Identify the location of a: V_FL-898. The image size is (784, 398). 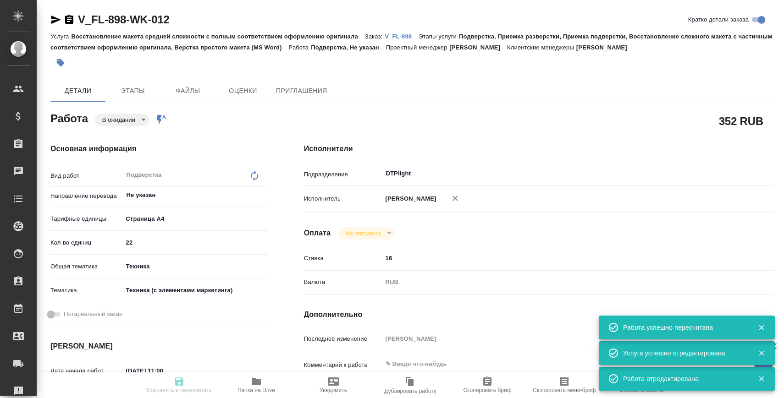
(402, 36).